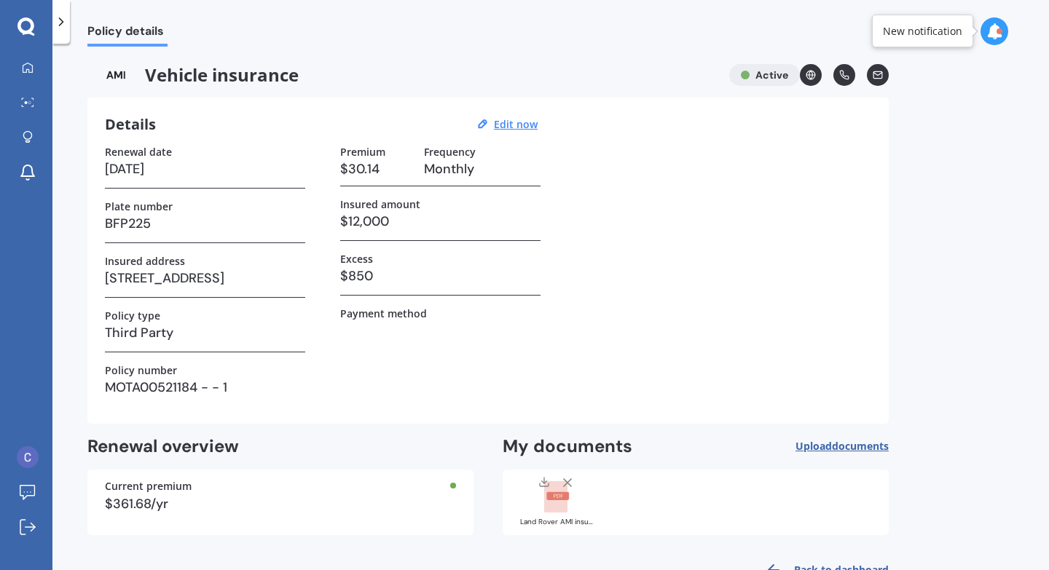 The image size is (1049, 570). What do you see at coordinates (280, 446) in the screenshot?
I see `h2: Renewal overview` at bounding box center [280, 446].